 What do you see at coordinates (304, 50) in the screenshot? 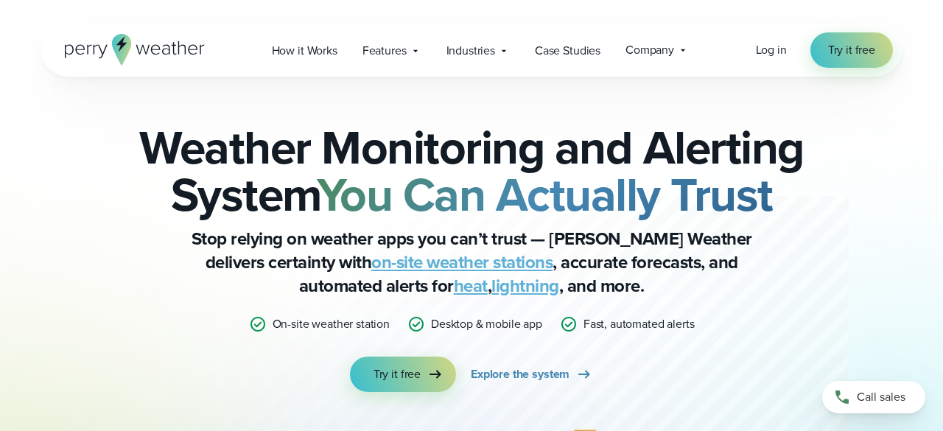
I see `a: How it Works` at bounding box center [304, 50].